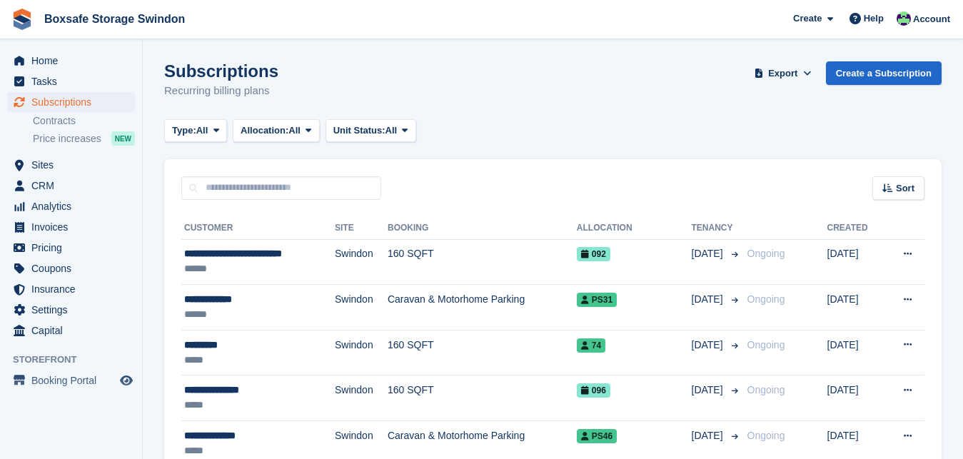  What do you see at coordinates (126, 381) in the screenshot?
I see `a: Preview store` at bounding box center [126, 381].